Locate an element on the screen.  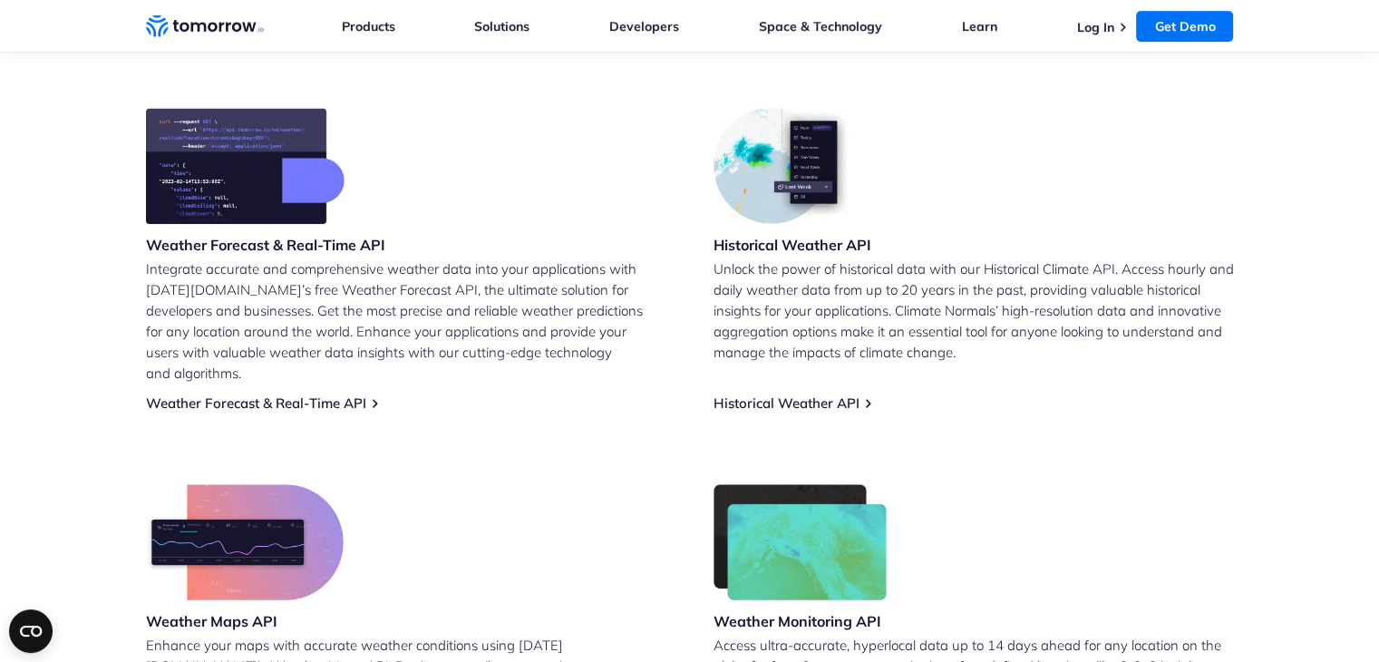
a: Products is located at coordinates (368, 26).